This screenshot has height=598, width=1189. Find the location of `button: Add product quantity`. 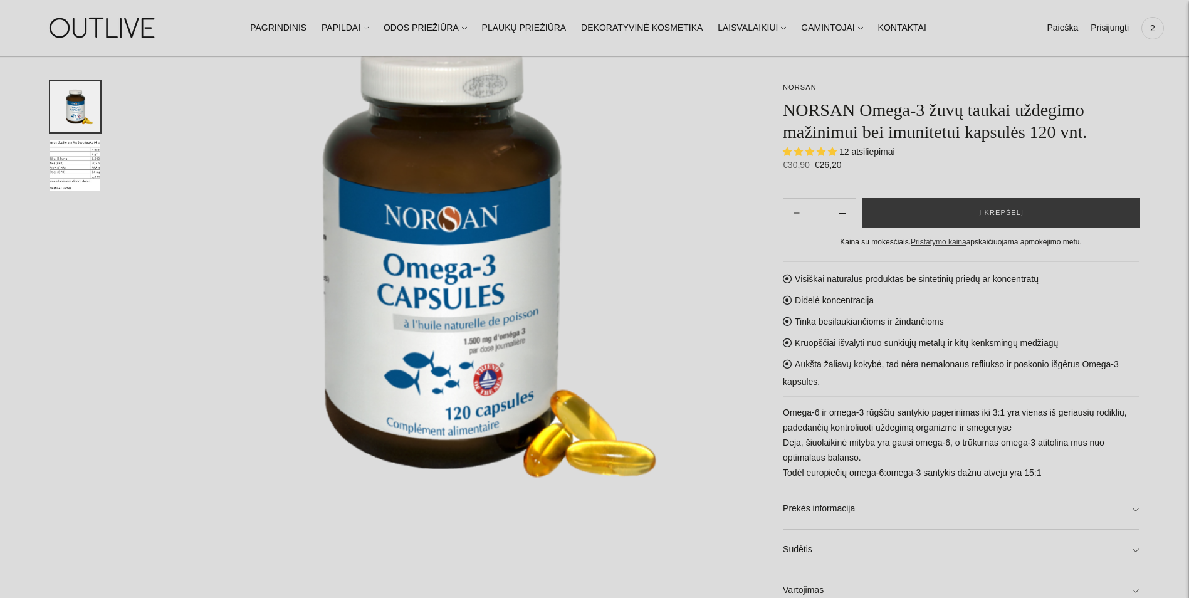

button: Add product quantity is located at coordinates (797, 213).